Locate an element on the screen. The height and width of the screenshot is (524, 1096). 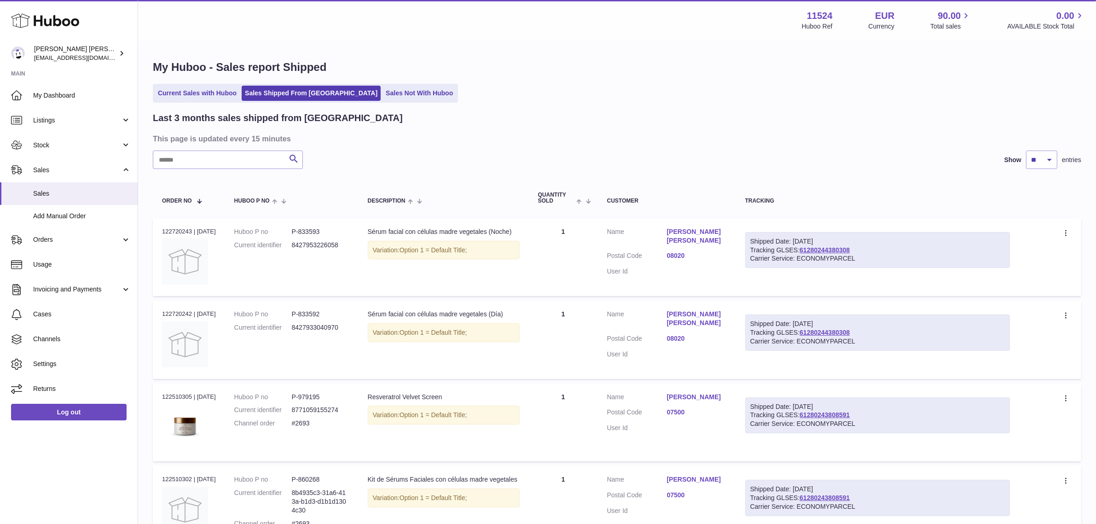
span: Usage is located at coordinates (82, 264).